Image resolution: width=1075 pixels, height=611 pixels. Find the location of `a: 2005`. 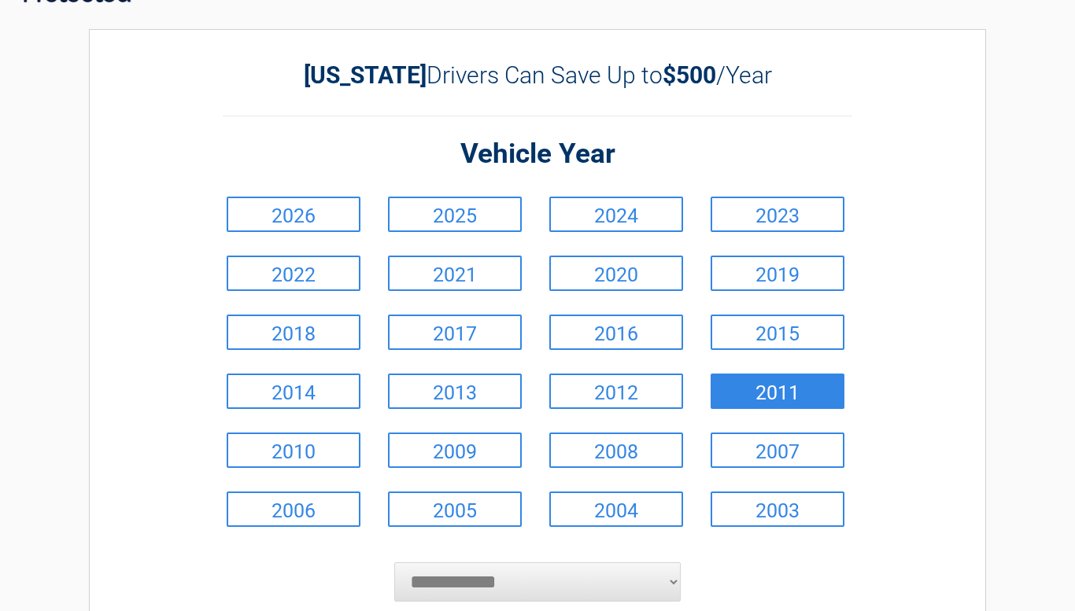

a: 2005 is located at coordinates (455, 509).